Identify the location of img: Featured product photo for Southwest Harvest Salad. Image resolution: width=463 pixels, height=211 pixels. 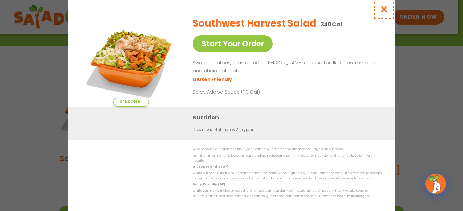
(131, 59).